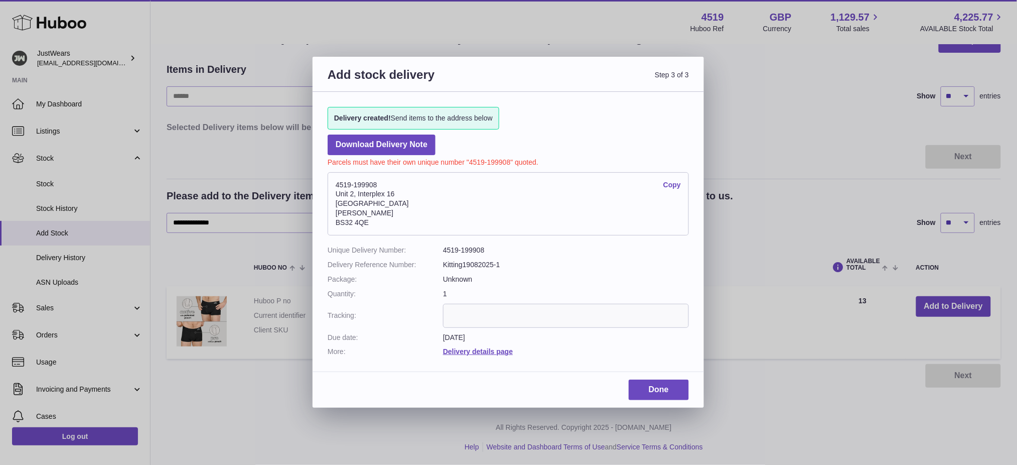 Image resolution: width=1017 pixels, height=465 pixels. Describe the element at coordinates (362, 118) in the screenshot. I see `strong: Delivery created!` at that location.